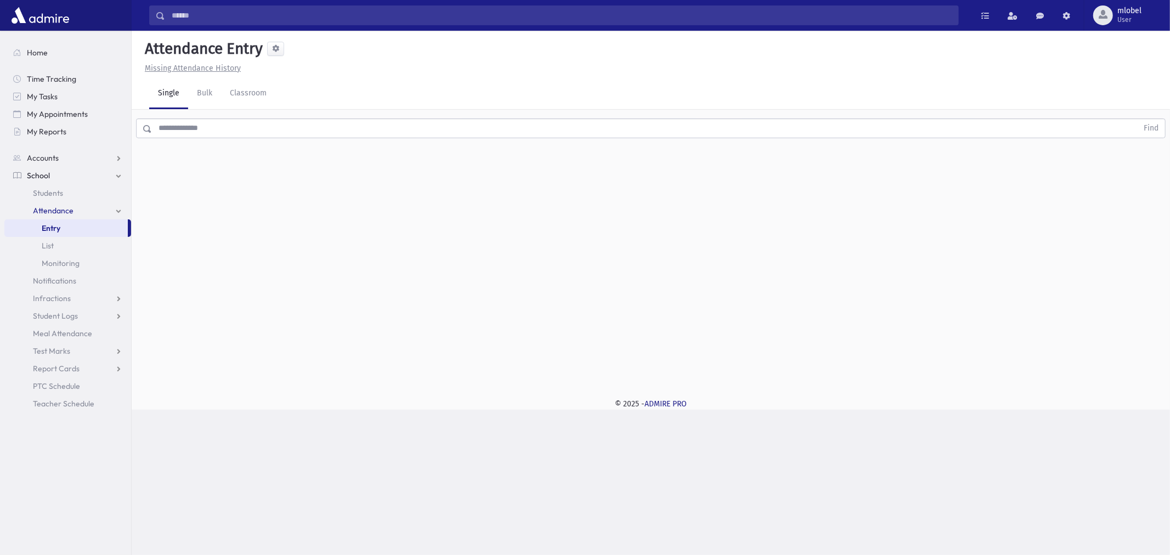 This screenshot has height=555, width=1170. Describe the element at coordinates (190, 68) in the screenshot. I see `a: Missing Attendance History` at that location.